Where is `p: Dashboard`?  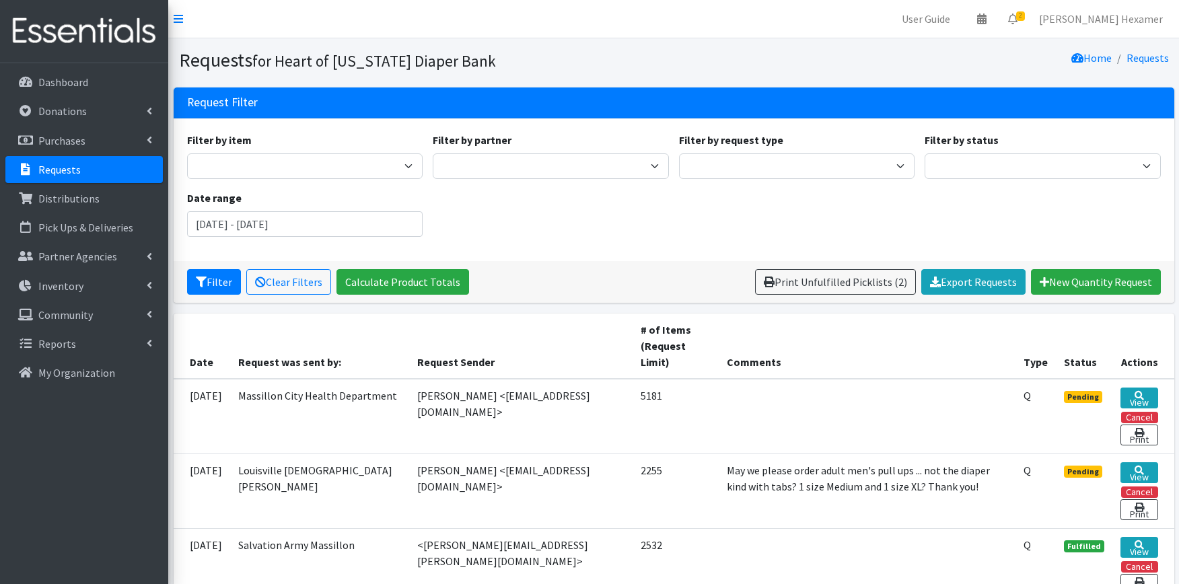 p: Dashboard is located at coordinates (63, 82).